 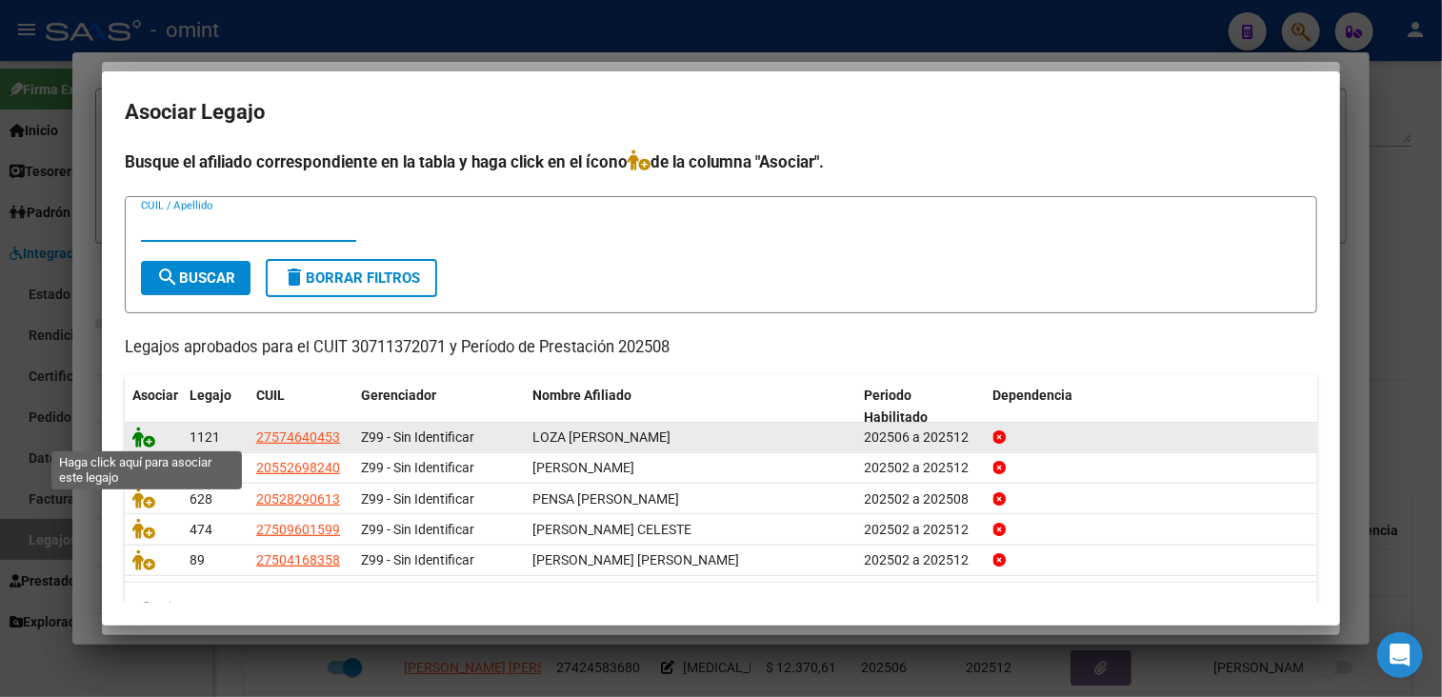 I want to click on span: Legajo, so click(x=211, y=395).